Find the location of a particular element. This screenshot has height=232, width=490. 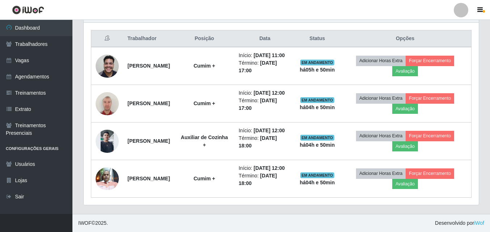

th: Posição is located at coordinates (204, 39).